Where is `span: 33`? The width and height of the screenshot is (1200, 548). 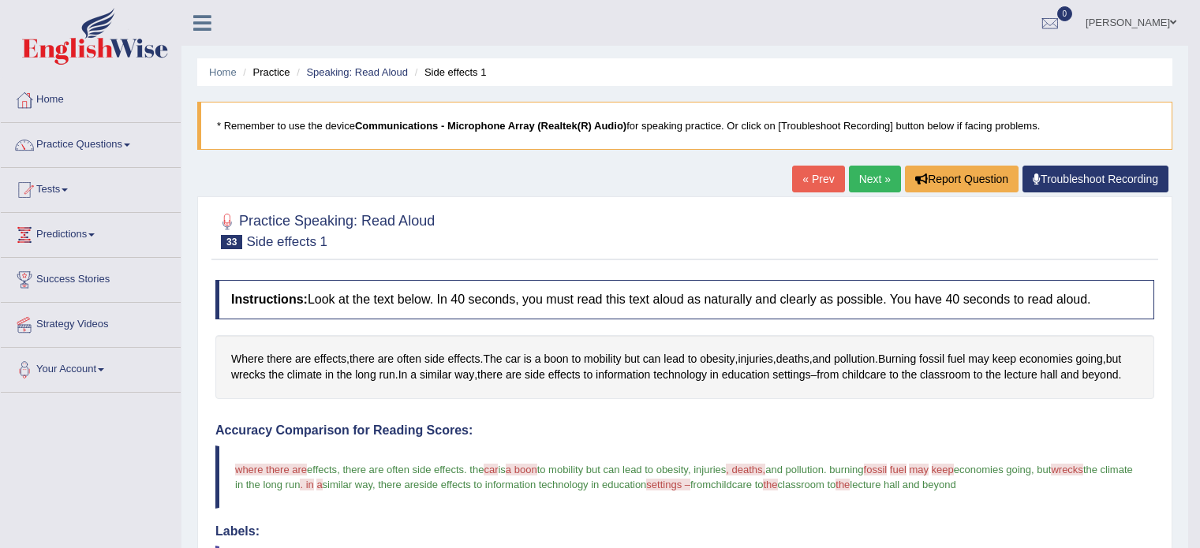 span: 33 is located at coordinates (231, 242).